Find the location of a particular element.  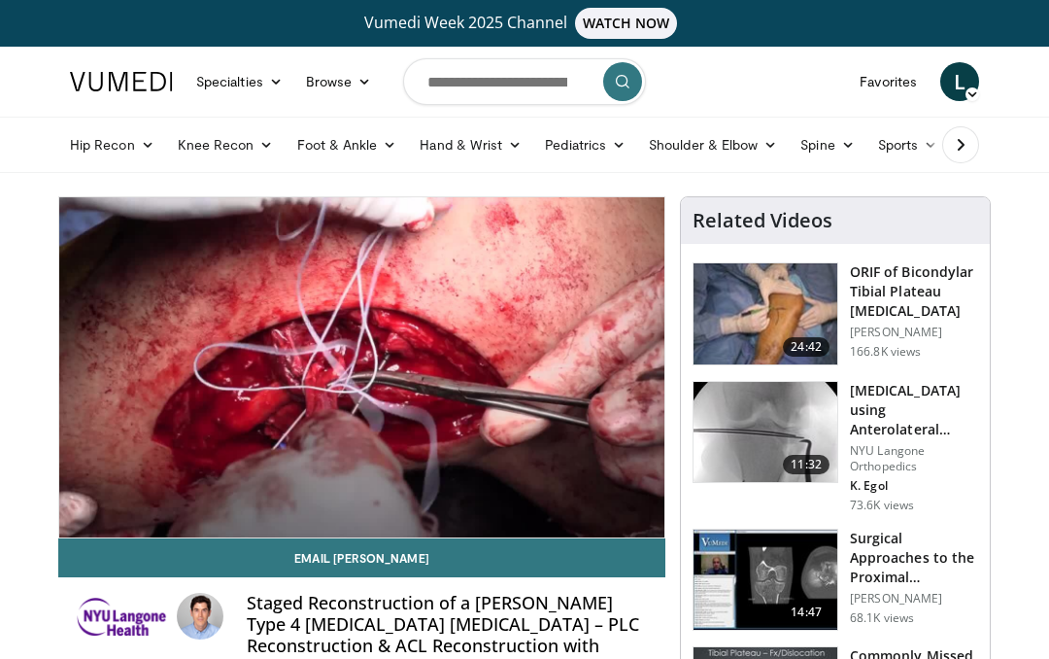

a: Vumedi Week 2025 ChannelWATCH NOW is located at coordinates (524, 23).